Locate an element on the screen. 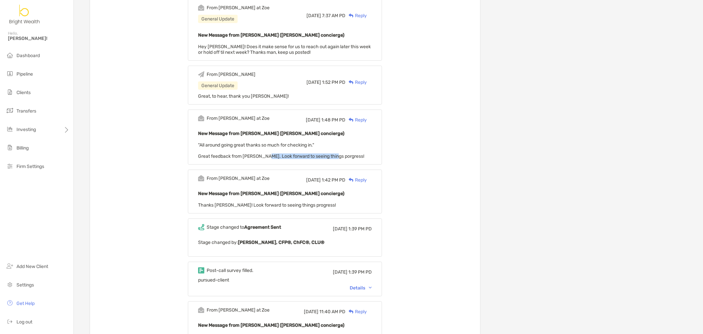  img: logout icon is located at coordinates (10, 321).